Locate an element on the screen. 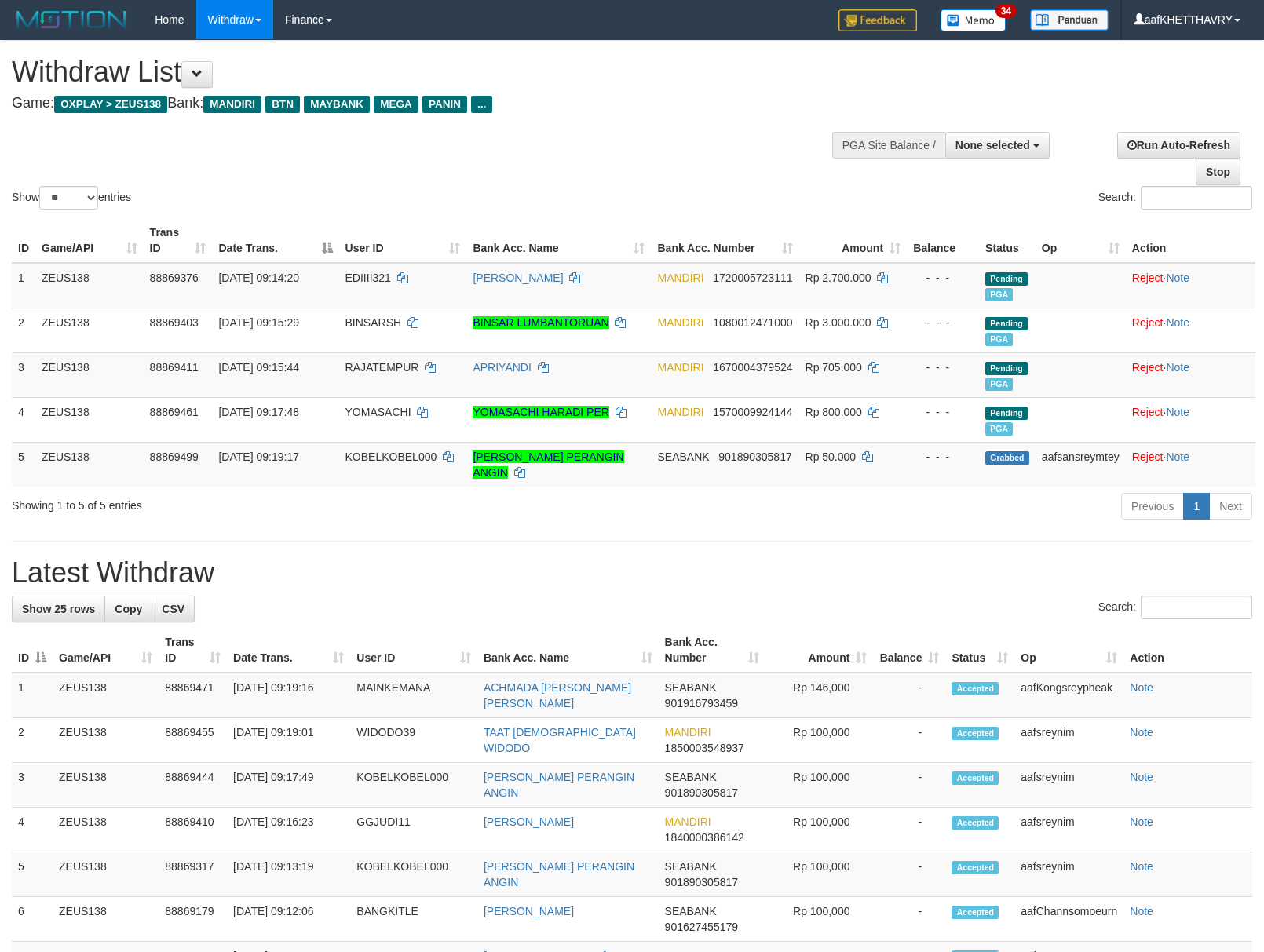  select: Showentries is located at coordinates (69, 197).